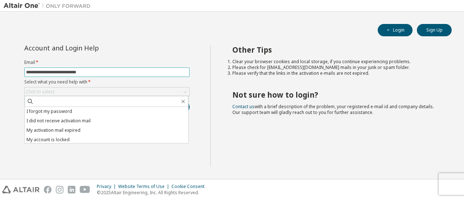 The width and height of the screenshot is (464, 200). Describe the element at coordinates (336, 50) in the screenshot. I see `h2: Other Tips` at that location.